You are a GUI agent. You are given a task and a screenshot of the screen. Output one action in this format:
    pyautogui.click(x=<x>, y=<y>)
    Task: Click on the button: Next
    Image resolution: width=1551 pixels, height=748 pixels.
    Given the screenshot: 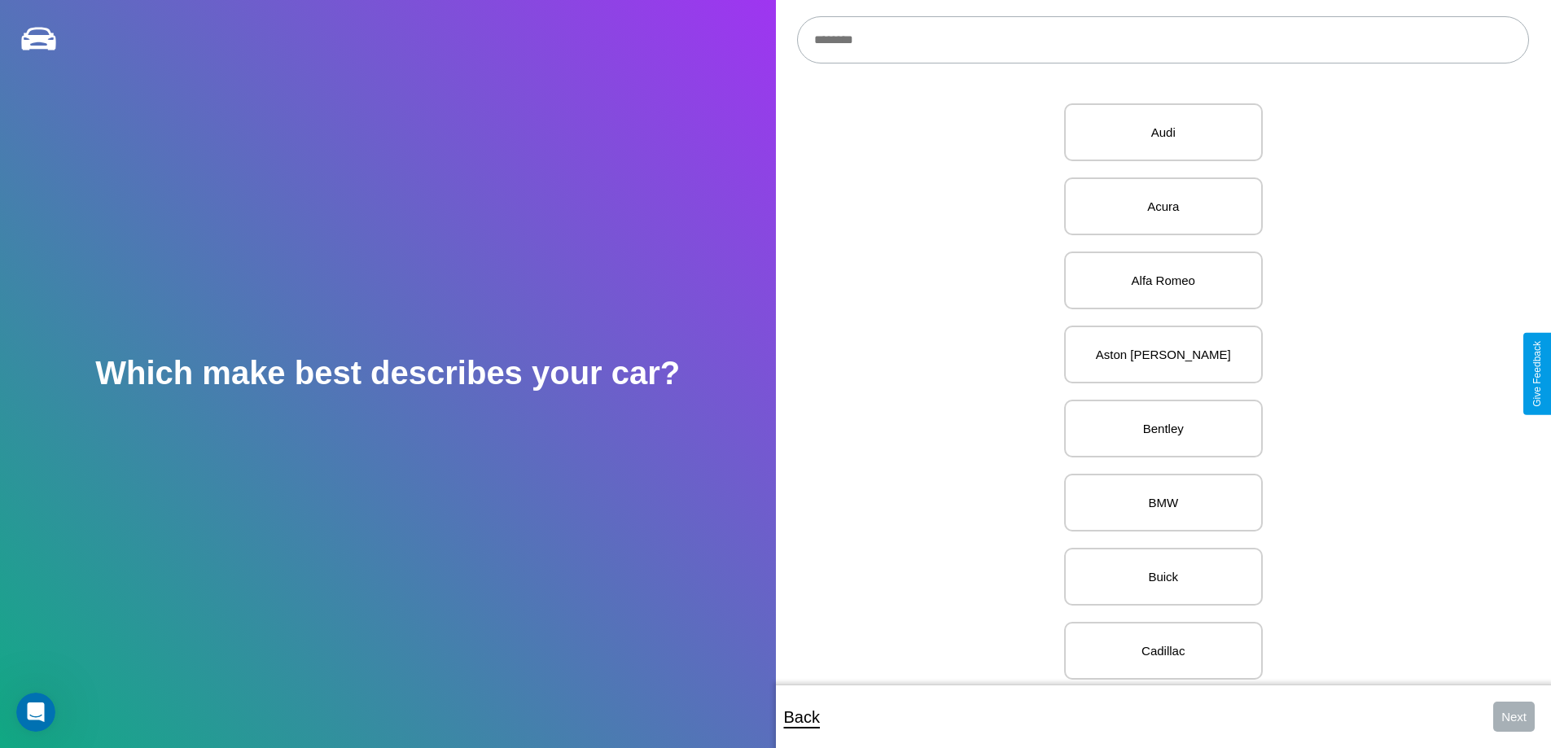 What is the action you would take?
    pyautogui.click(x=1514, y=717)
    